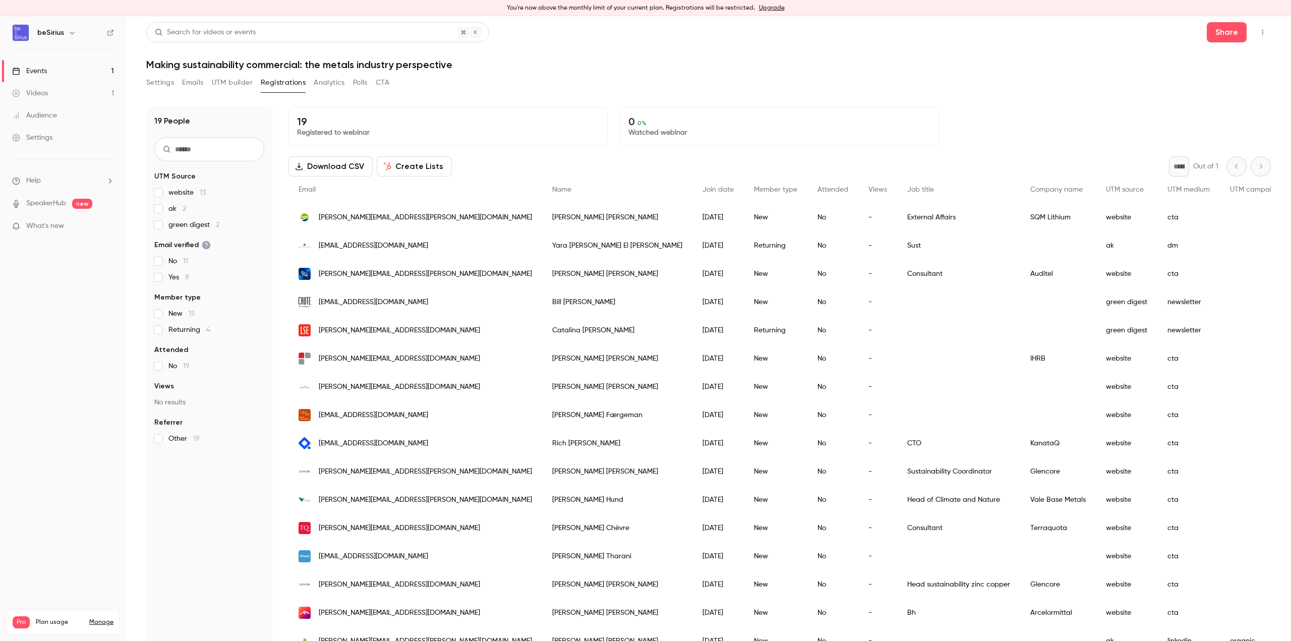 This screenshot has height=641, width=1291. What do you see at coordinates (187, 277) in the screenshot?
I see `span: 8` at bounding box center [187, 277].